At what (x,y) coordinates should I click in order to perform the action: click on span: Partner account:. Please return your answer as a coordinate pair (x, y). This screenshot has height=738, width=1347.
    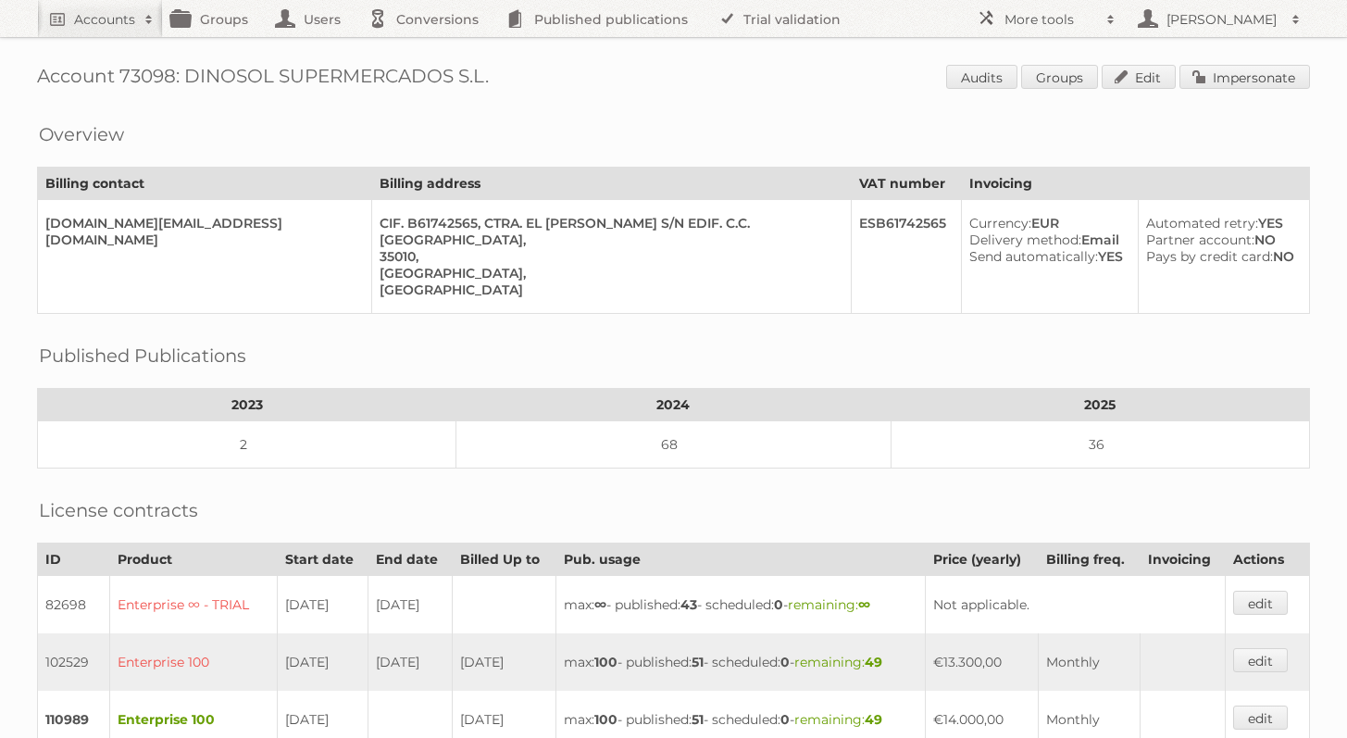
    Looking at the image, I should click on (1200, 240).